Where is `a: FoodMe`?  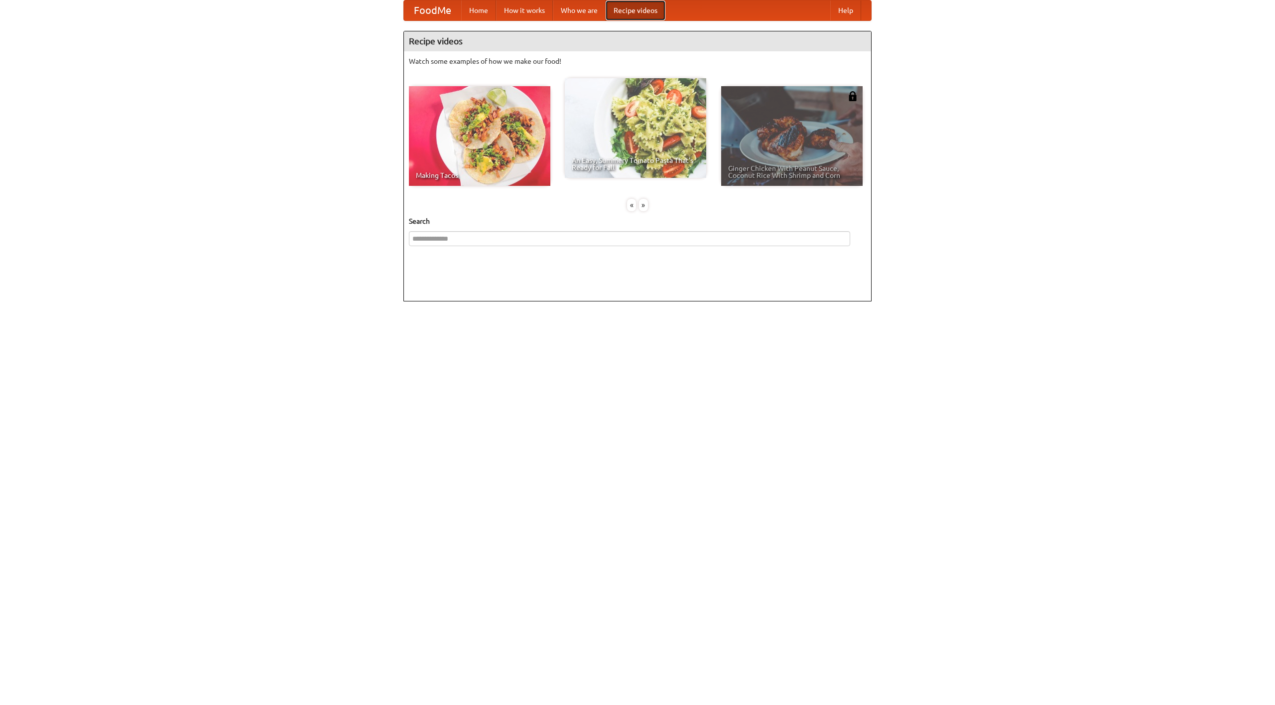 a: FoodMe is located at coordinates (432, 10).